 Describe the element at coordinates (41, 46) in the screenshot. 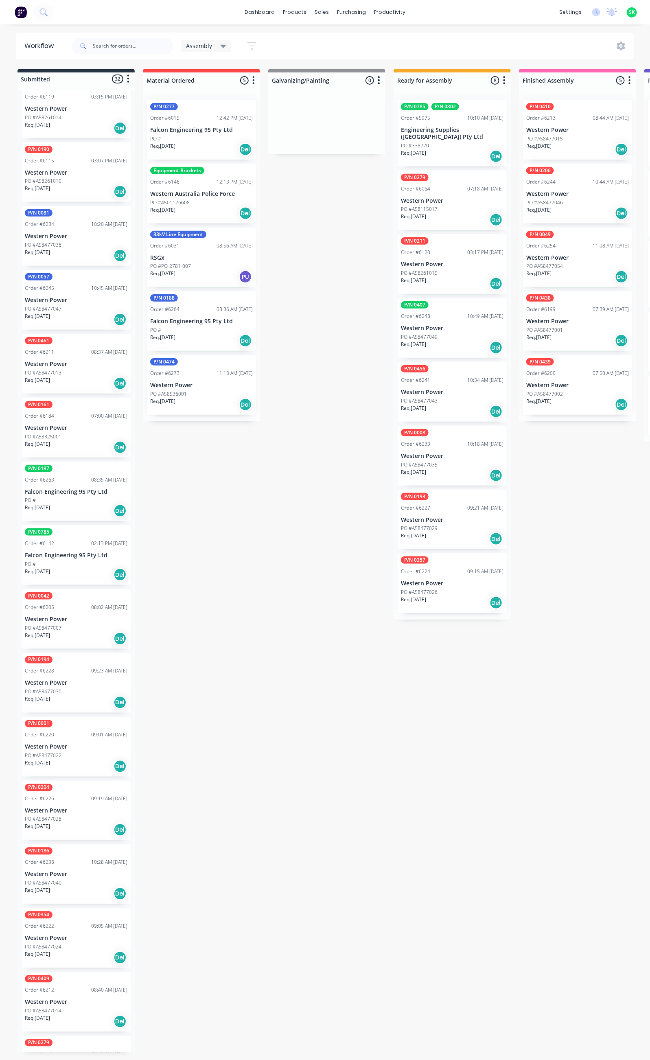

I see `div: Workflow` at that location.